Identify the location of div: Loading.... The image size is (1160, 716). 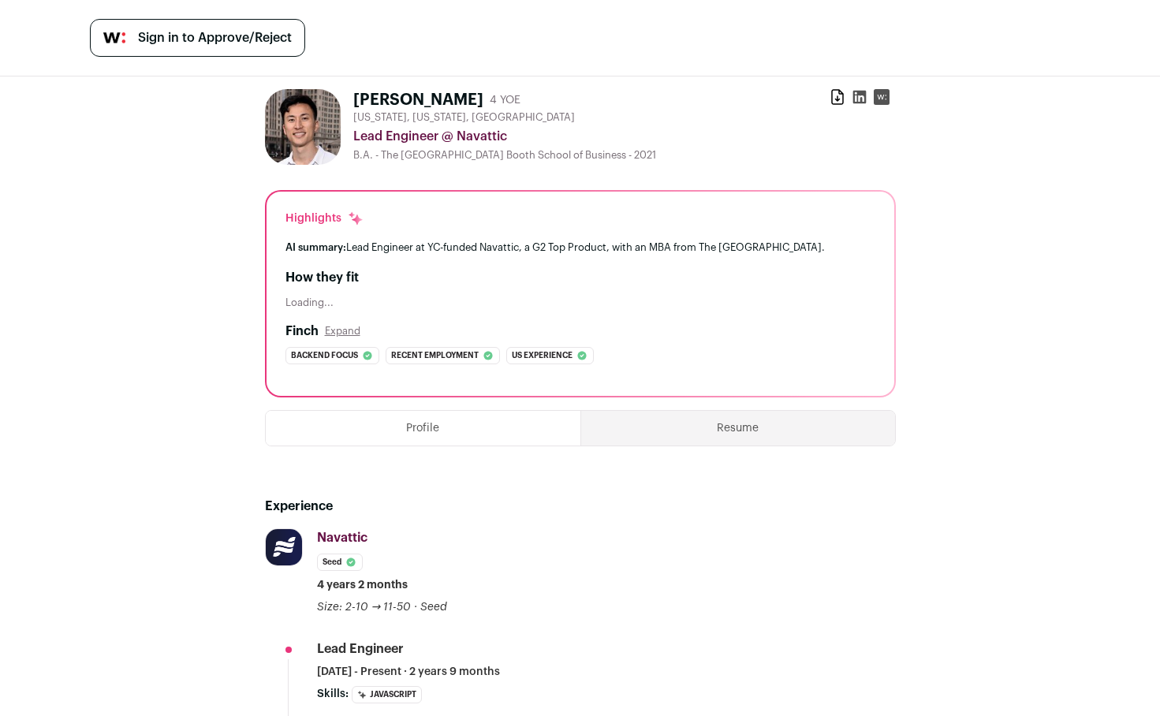
(580, 303).